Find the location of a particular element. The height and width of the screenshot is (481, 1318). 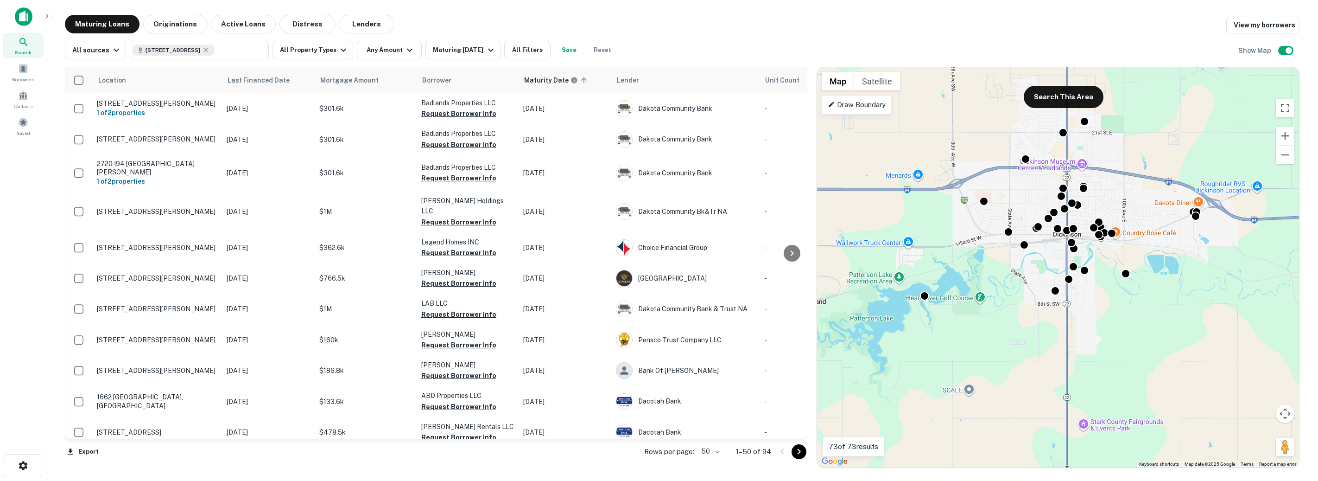

img: capitalize-icon.png is located at coordinates (24, 17).